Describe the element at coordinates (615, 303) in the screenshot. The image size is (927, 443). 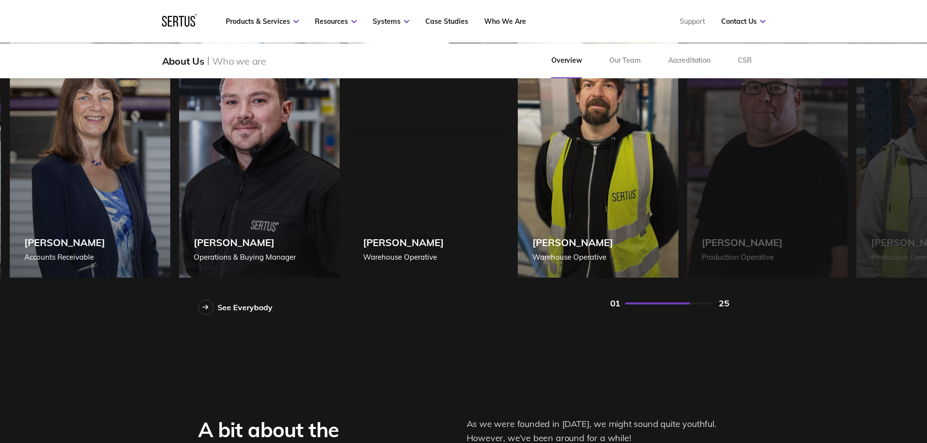
I see `div: 01` at that location.